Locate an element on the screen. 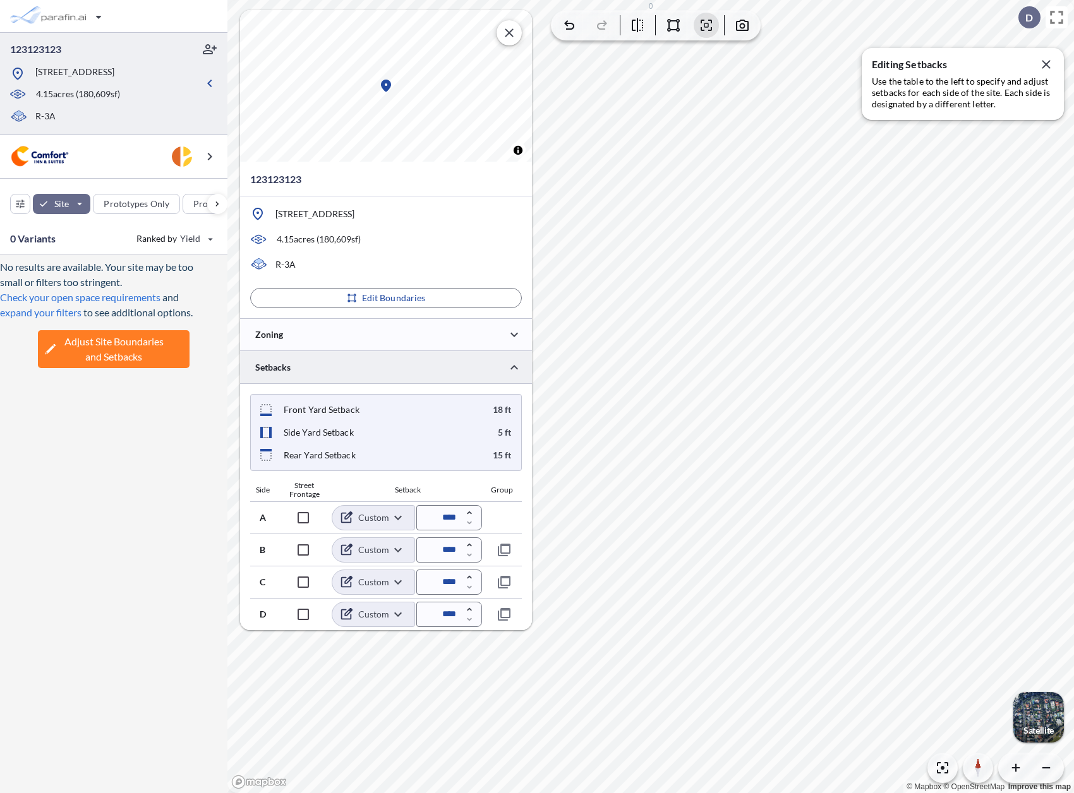  p: Program is located at coordinates (211, 204).